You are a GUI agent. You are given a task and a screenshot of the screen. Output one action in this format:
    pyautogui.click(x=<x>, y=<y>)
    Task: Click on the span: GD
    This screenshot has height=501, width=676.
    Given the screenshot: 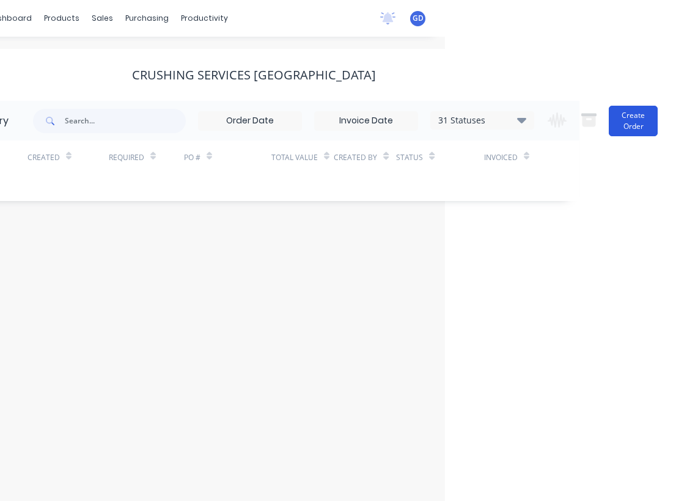 What is the action you would take?
    pyautogui.click(x=418, y=18)
    